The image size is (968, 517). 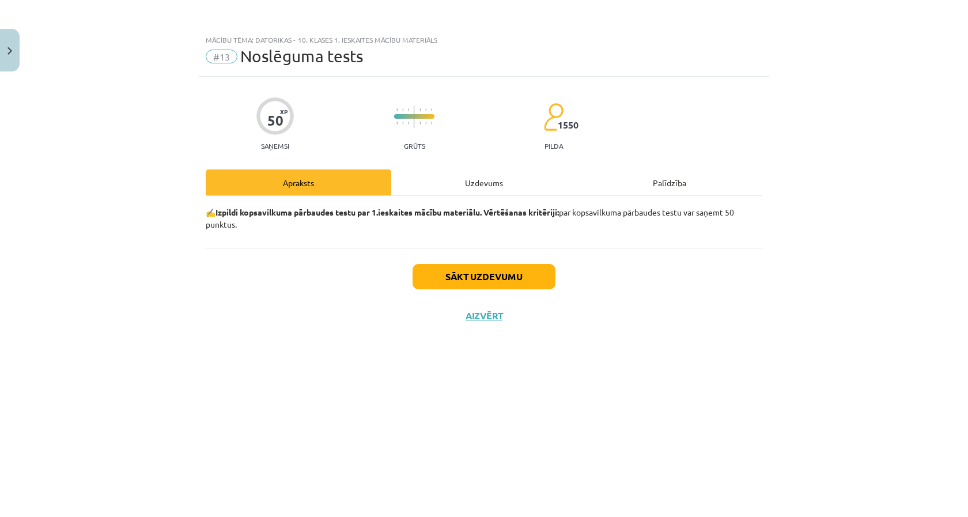 What do you see at coordinates (221, 56) in the screenshot?
I see `span: #13` at bounding box center [221, 56].